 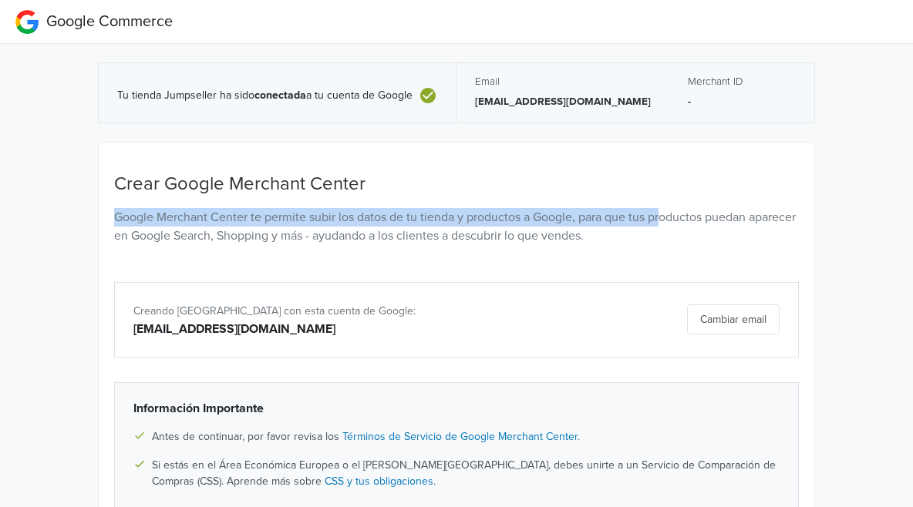 What do you see at coordinates (456, 227) in the screenshot?
I see `p: Google Merchant Center te permite subir los datos de tu tienda y productos a Google, para que tus...` at bounding box center [456, 227].